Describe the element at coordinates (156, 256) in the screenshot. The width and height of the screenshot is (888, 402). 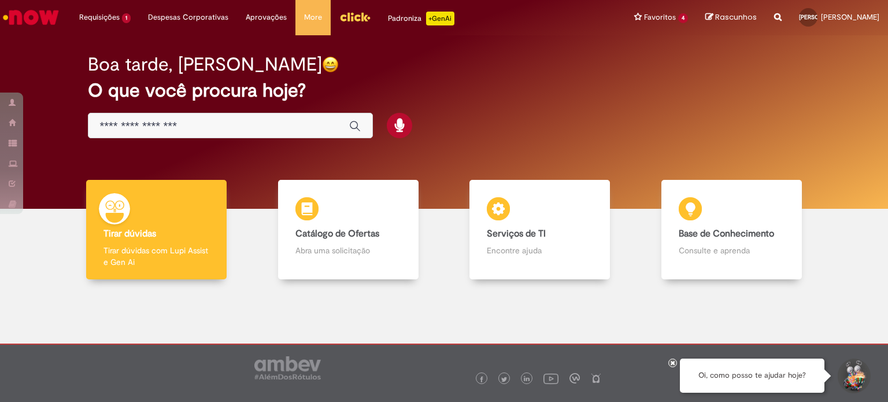
I see `p: Tirar dúvidas com Lupi Assist e Gen Ai` at that location.